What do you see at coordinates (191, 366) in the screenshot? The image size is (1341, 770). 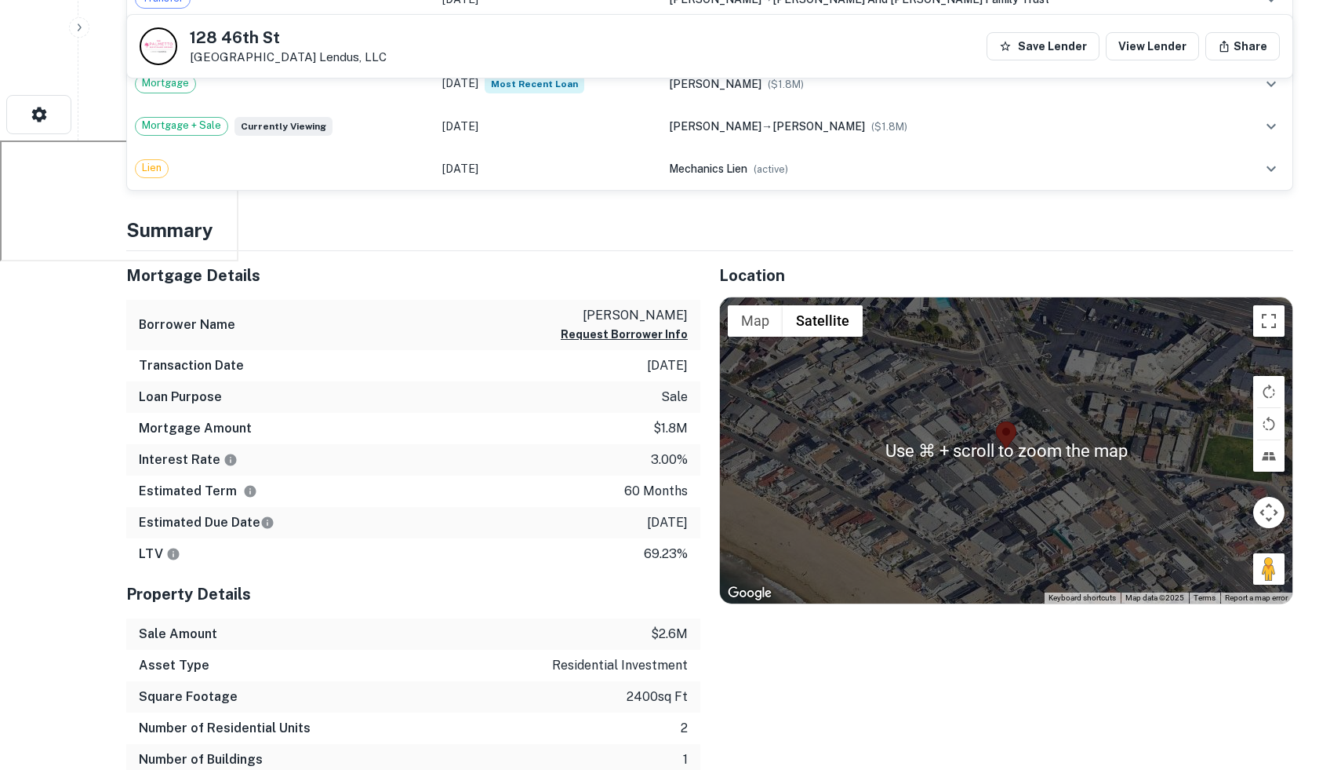 I see `h6: Transaction Date` at bounding box center [191, 366].